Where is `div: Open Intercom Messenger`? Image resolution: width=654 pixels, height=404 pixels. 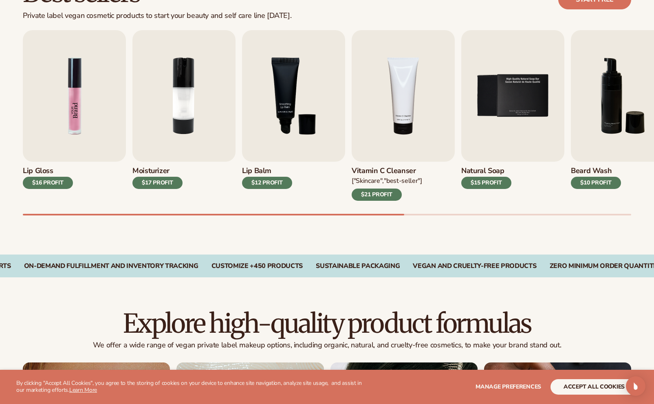
div: Open Intercom Messenger is located at coordinates (636, 386).